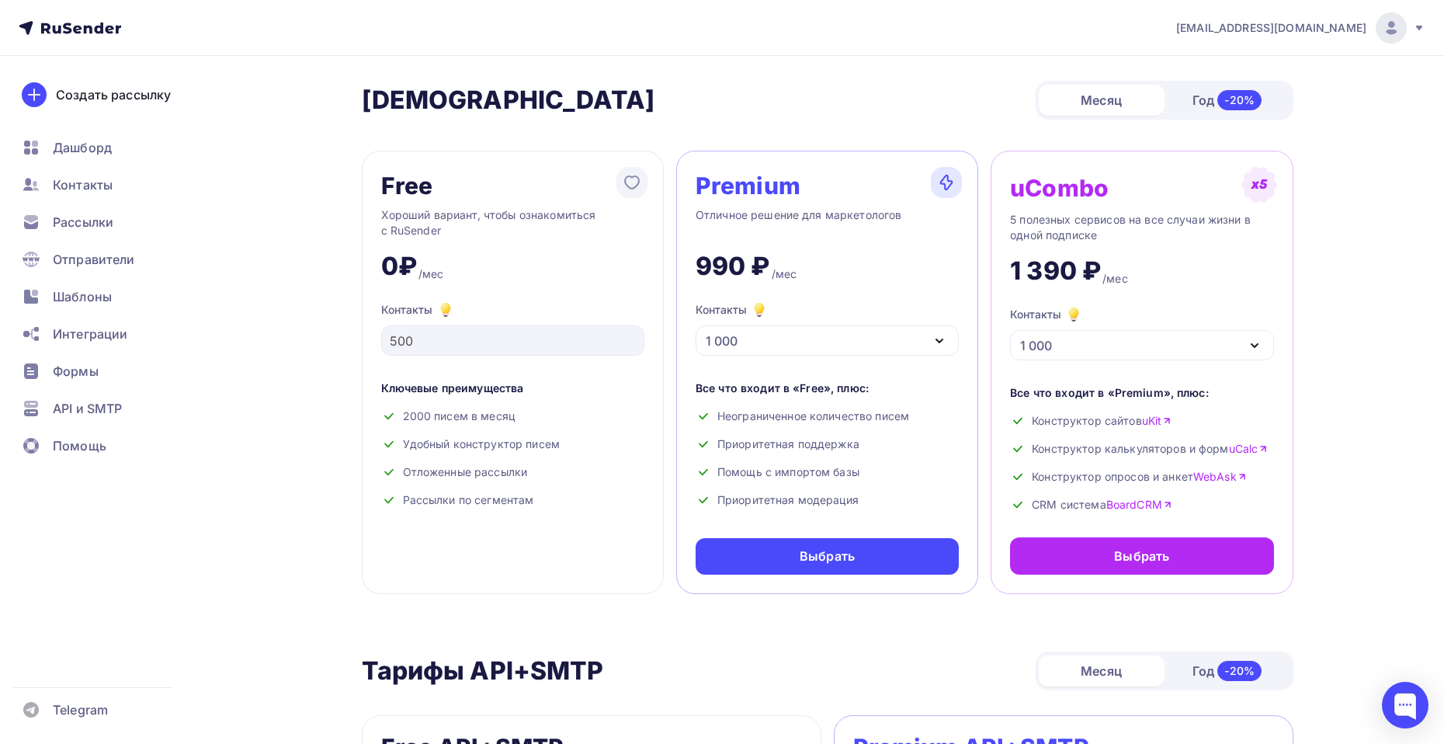 This screenshot has height=744, width=1444. What do you see at coordinates (82, 297) in the screenshot?
I see `span: Шаблоны` at bounding box center [82, 297].